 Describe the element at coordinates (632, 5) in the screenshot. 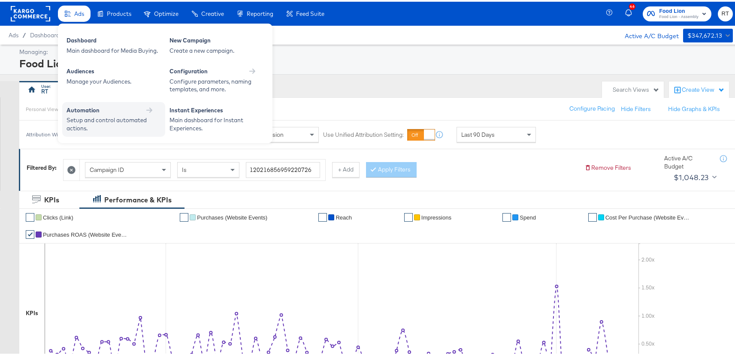

I see `div: 46` at that location.